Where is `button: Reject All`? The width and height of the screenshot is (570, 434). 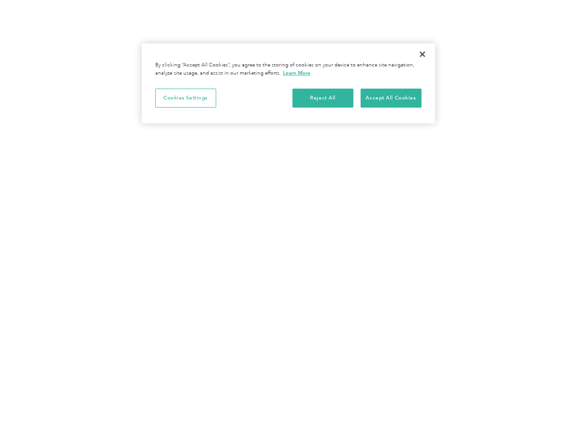 button: Reject All is located at coordinates (323, 98).